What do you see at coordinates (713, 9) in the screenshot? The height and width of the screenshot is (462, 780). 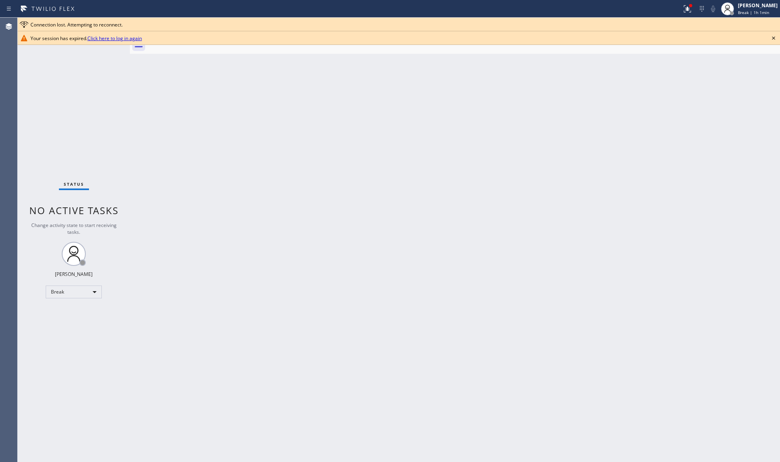 I see `button: Mute` at bounding box center [713, 9].